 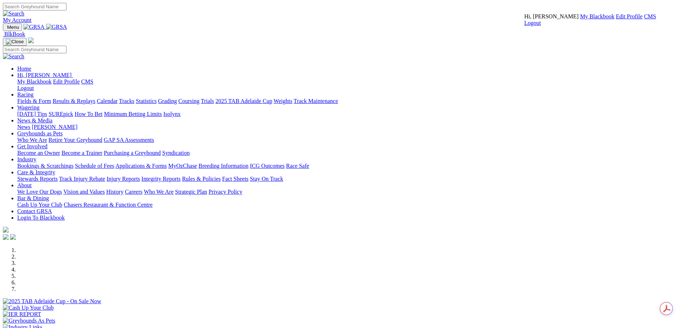 I want to click on a: Fields & Form, so click(x=34, y=101).